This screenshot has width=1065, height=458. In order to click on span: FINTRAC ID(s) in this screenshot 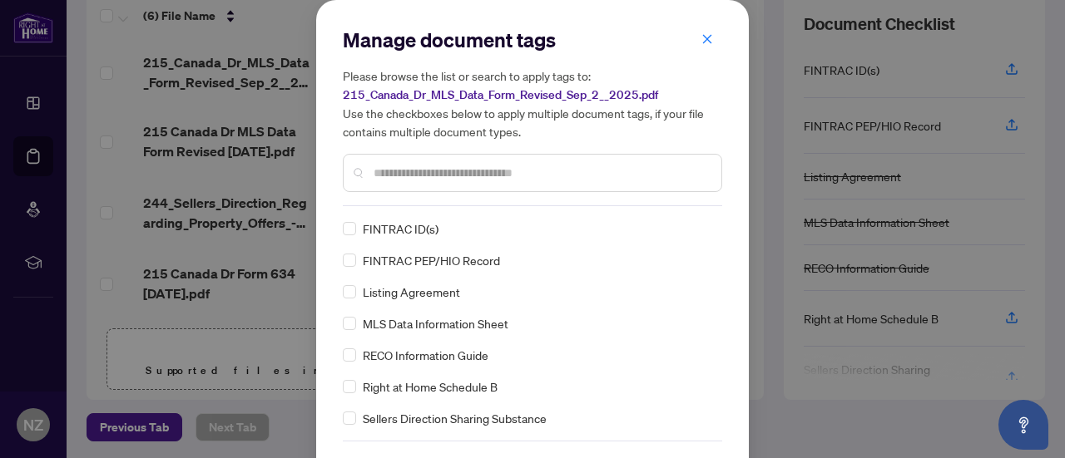, I will do `click(400, 229)`.